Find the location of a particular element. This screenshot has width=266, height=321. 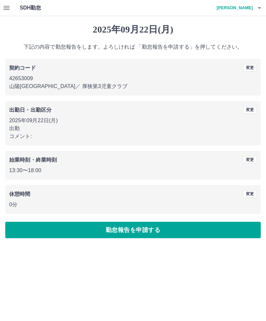

p: 42653009 is located at coordinates (133, 79).